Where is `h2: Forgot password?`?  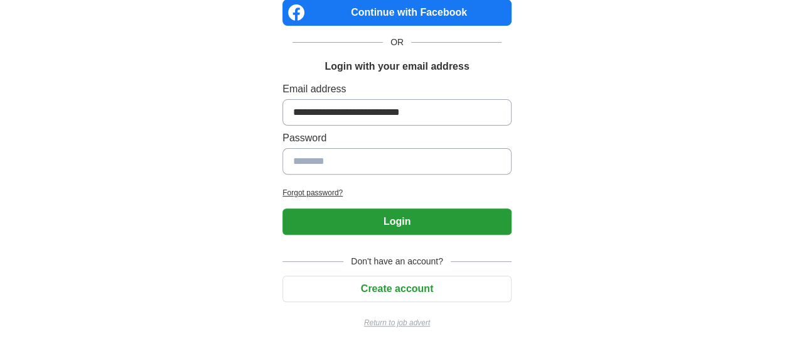 h2: Forgot password? is located at coordinates (397, 193).